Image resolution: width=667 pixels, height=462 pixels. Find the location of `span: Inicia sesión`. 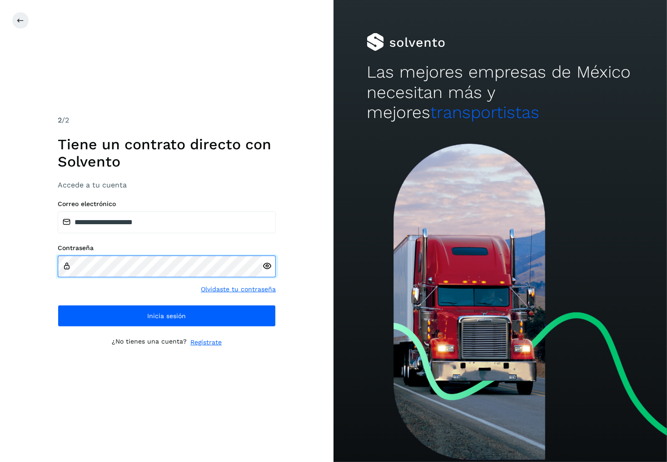

span: Inicia sesión is located at coordinates (167, 316).